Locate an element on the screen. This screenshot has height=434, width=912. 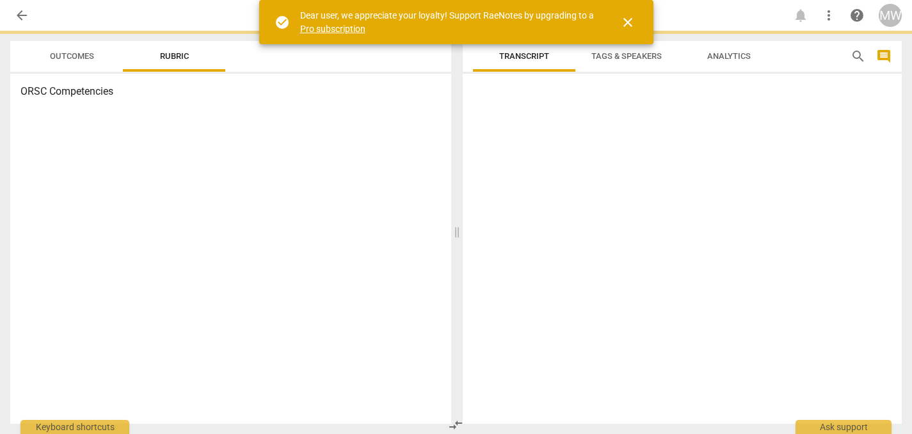
span: Analytics is located at coordinates (729, 56).